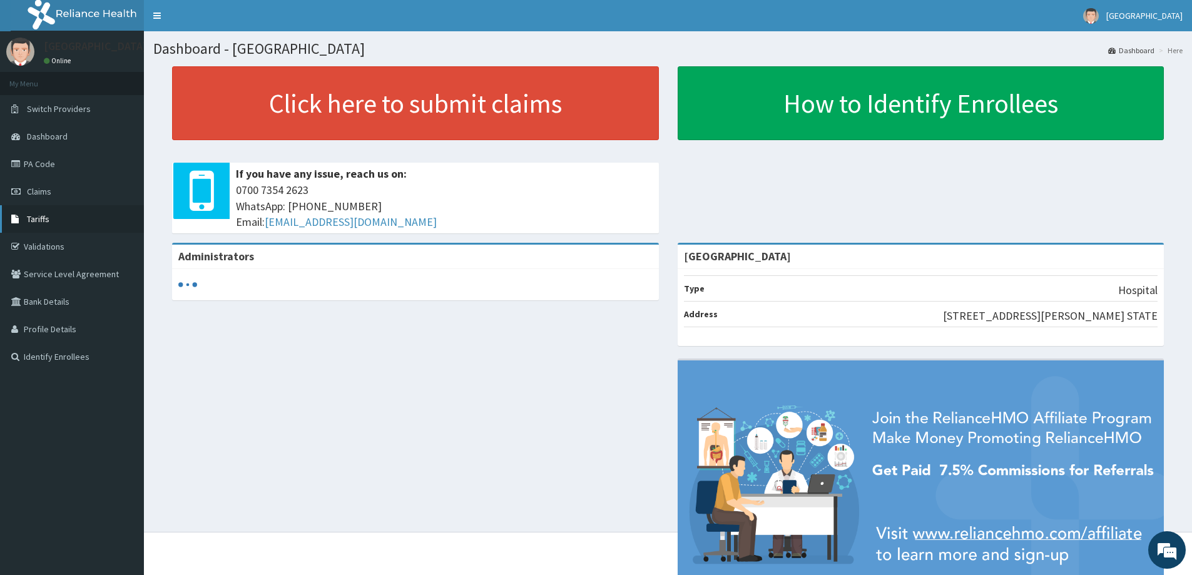  I want to click on a: Online, so click(59, 61).